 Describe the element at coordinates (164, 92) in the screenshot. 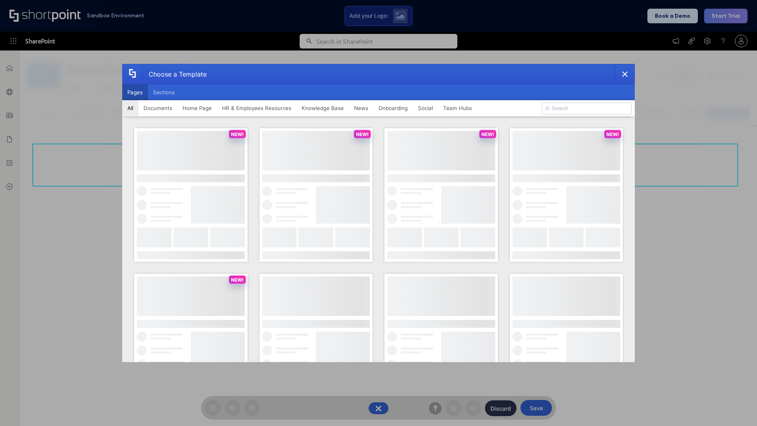

I see `button: Sections` at that location.